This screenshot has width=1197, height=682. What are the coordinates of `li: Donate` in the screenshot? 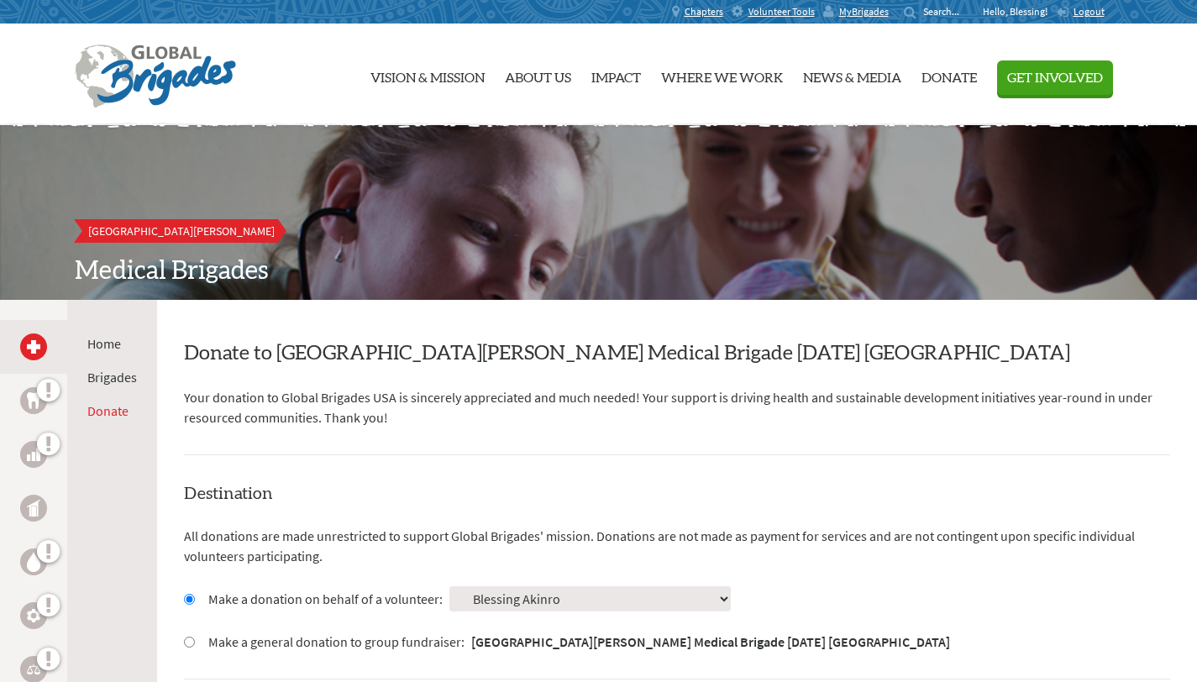 It's located at (112, 411).